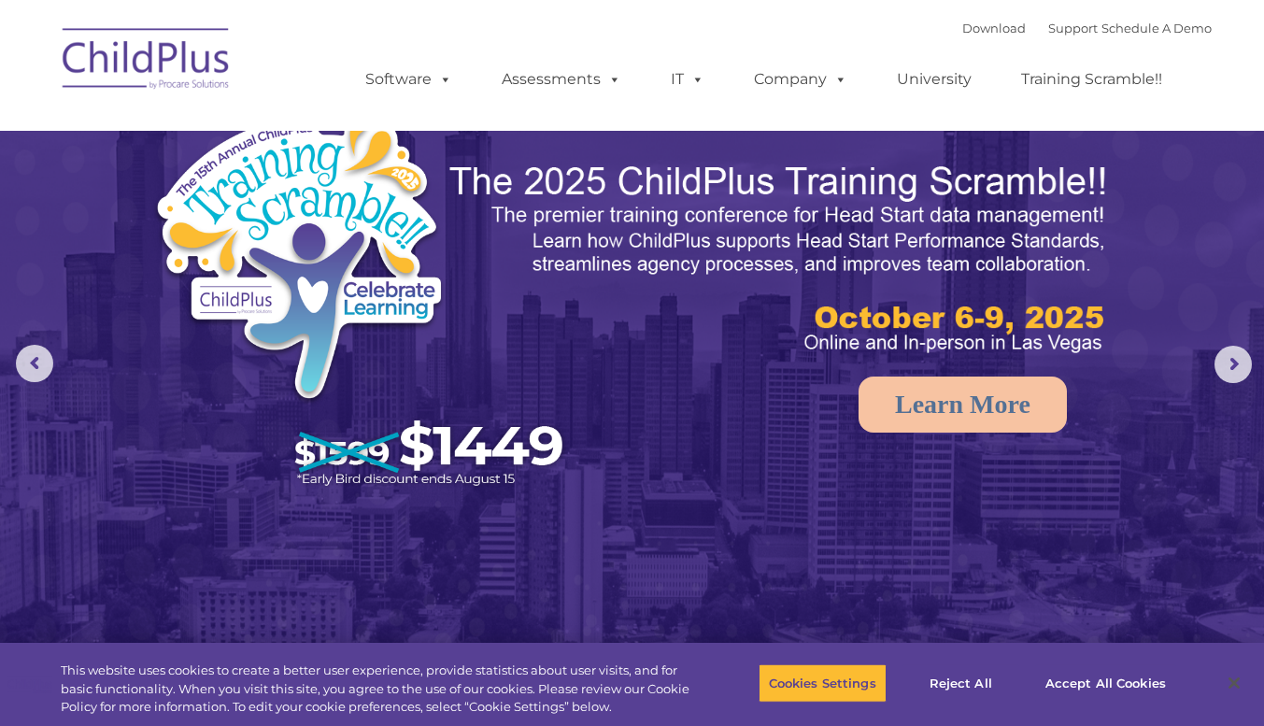  Describe the element at coordinates (1091, 79) in the screenshot. I see `a: Training Scramble!!` at that location.